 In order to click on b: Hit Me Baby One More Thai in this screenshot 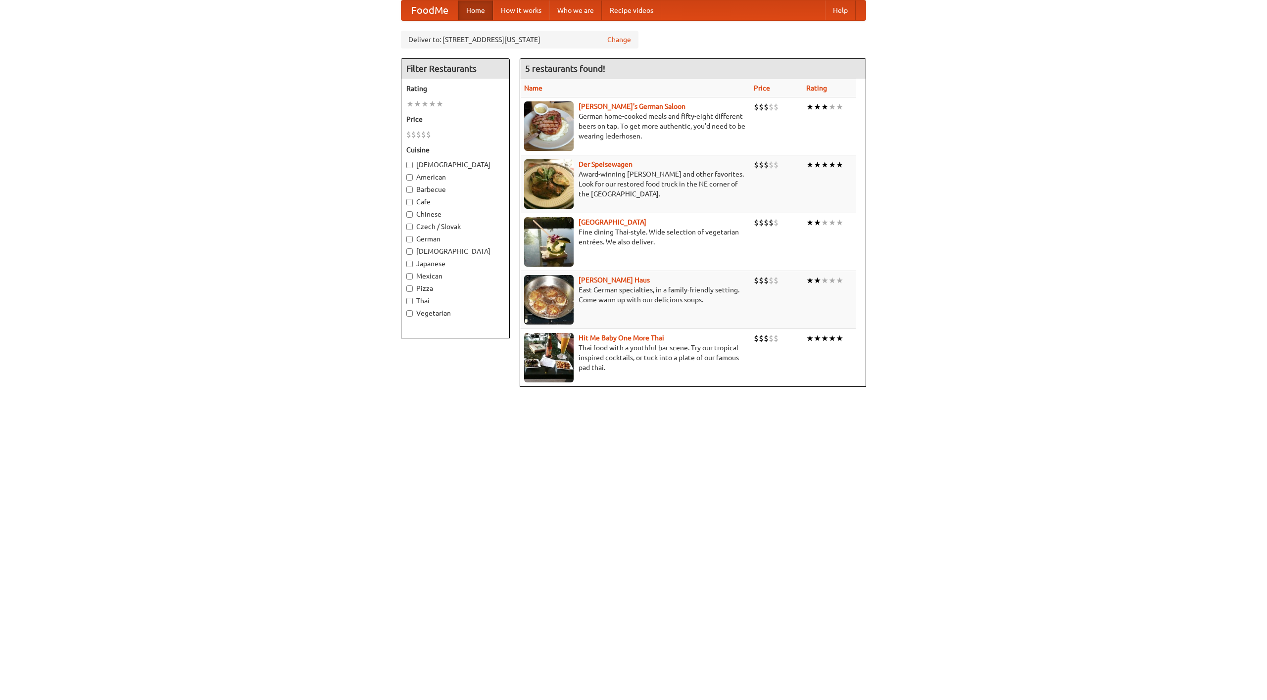, I will do `click(621, 338)`.